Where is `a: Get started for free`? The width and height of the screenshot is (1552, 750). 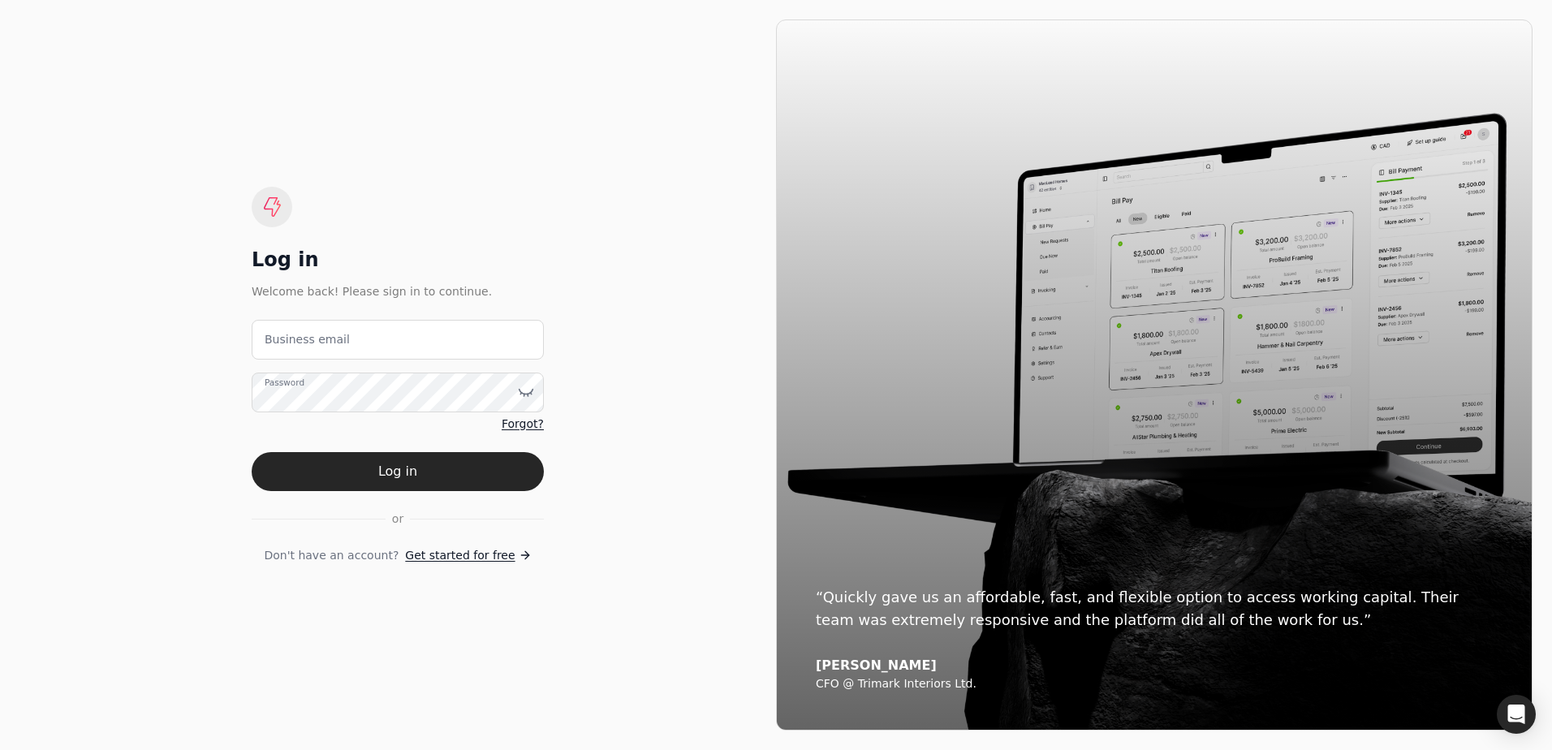 a: Get started for free is located at coordinates (468, 555).